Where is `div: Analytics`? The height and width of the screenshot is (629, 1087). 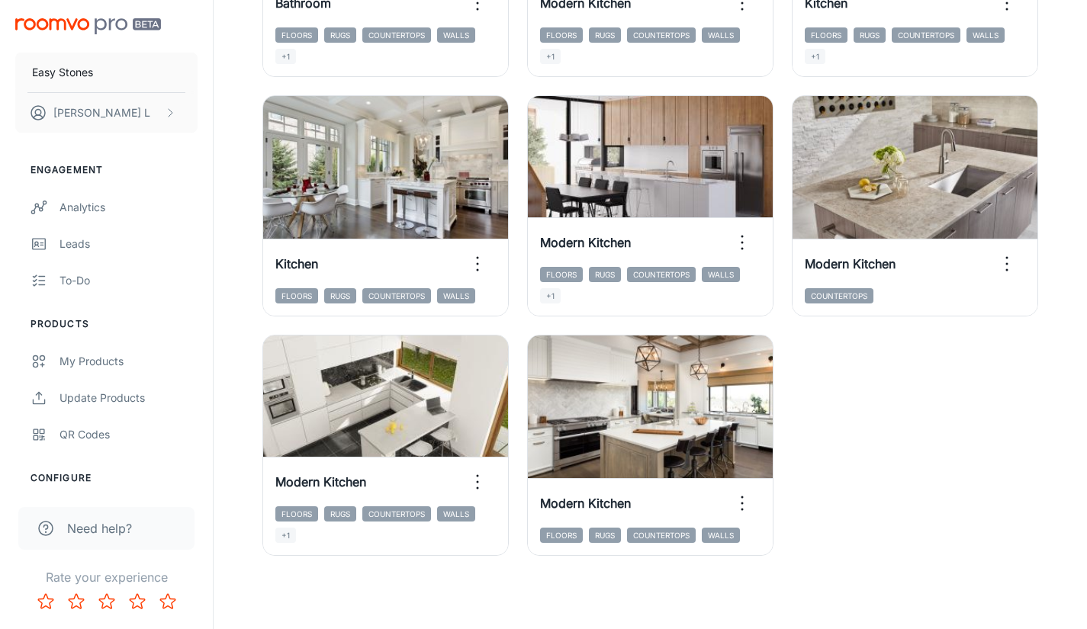 div: Analytics is located at coordinates (128, 208).